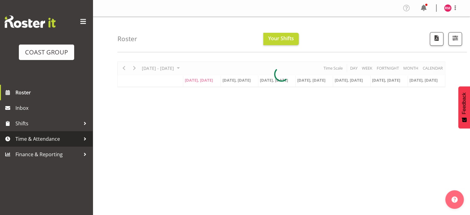 The height and width of the screenshot is (215, 470). Describe the element at coordinates (436, 39) in the screenshot. I see `button: Download a PDF of the roster according to the set date range.` at that location.